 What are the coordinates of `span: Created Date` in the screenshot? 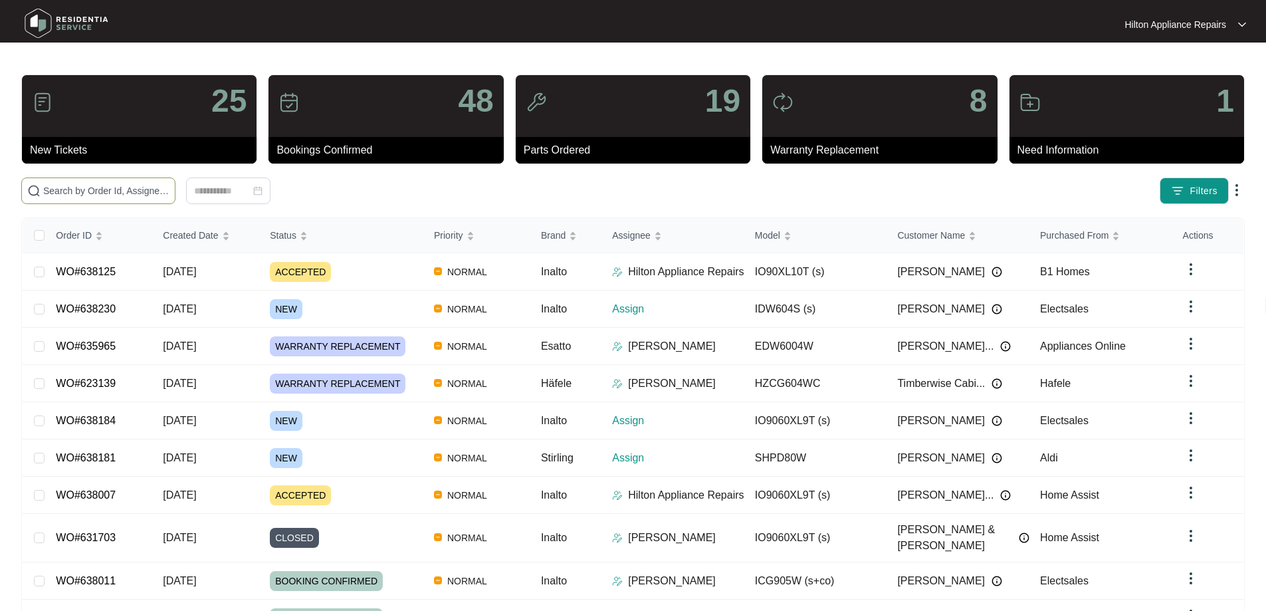 It's located at (190, 235).